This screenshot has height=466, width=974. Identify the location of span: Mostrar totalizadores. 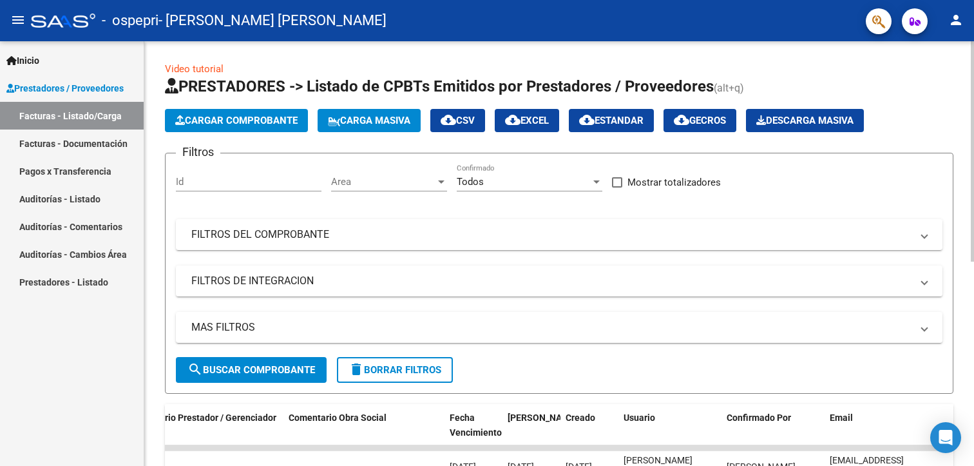
(674, 182).